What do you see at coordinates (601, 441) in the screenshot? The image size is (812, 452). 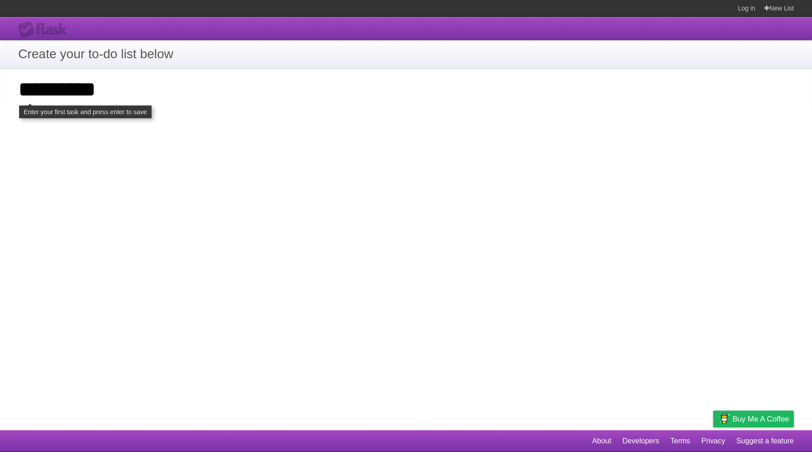 I see `a: About` at bounding box center [601, 441].